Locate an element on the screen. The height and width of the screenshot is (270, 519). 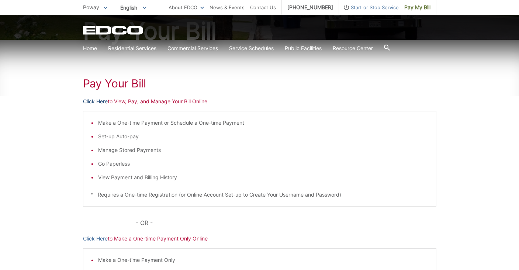
span: Poway is located at coordinates (91, 7).